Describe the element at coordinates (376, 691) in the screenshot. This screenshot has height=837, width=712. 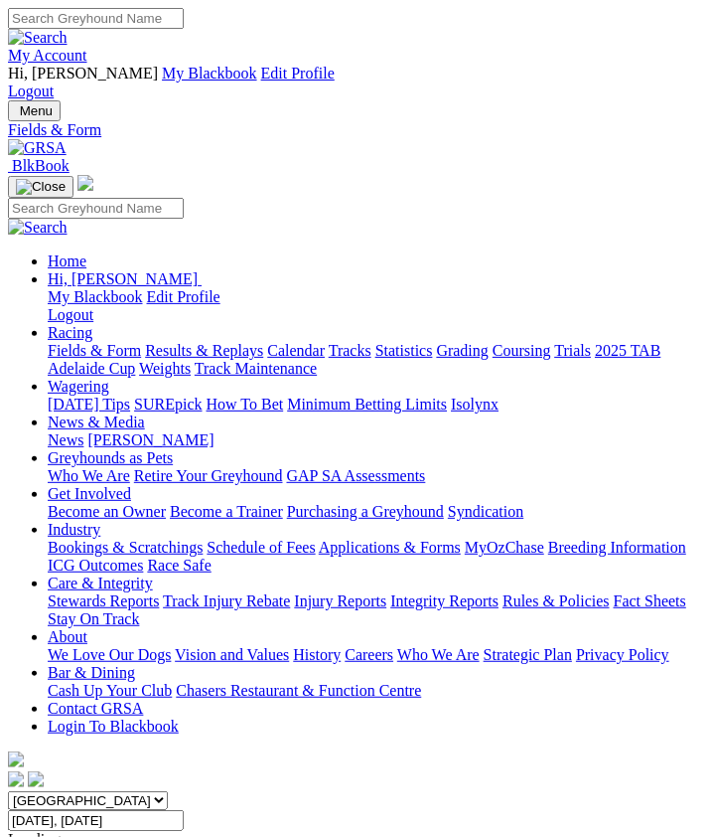
I see `div: Bar & Dining` at that location.